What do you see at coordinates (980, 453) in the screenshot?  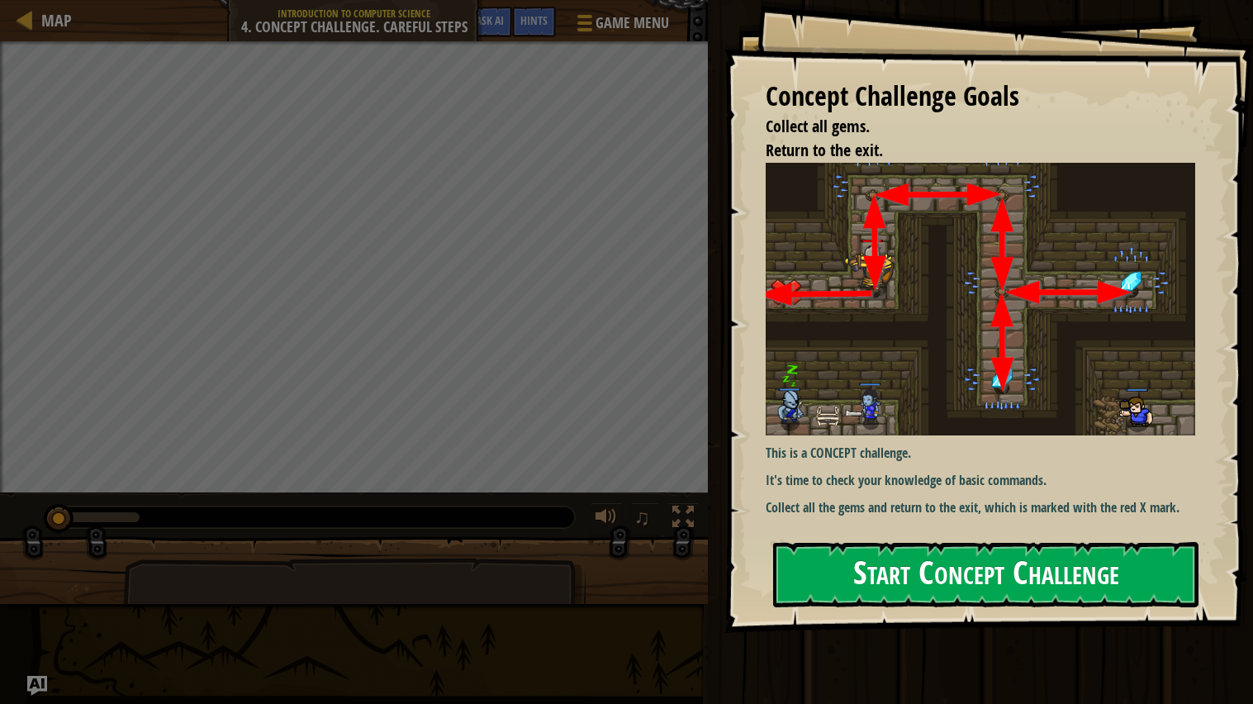 I see `p: This is a CONCEPT challenge.` at bounding box center [980, 453].